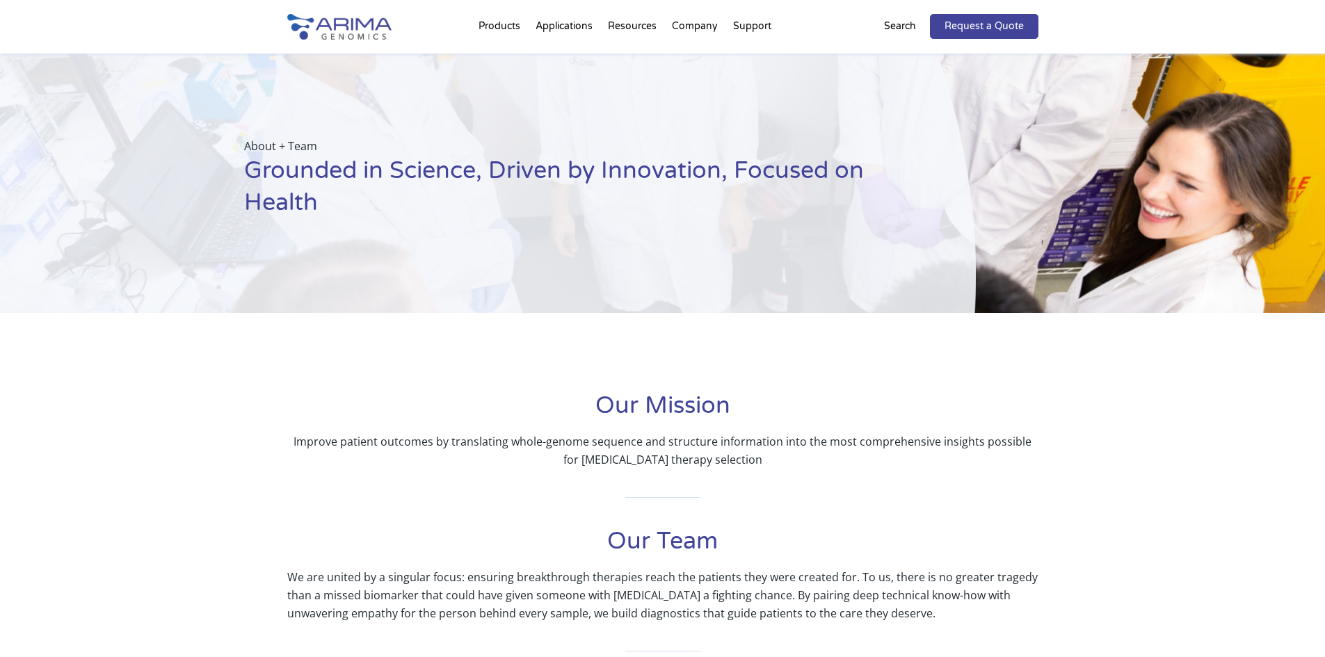  What do you see at coordinates (340, 26) in the screenshot?
I see `img: Arima-Genomics-logo` at bounding box center [340, 26].